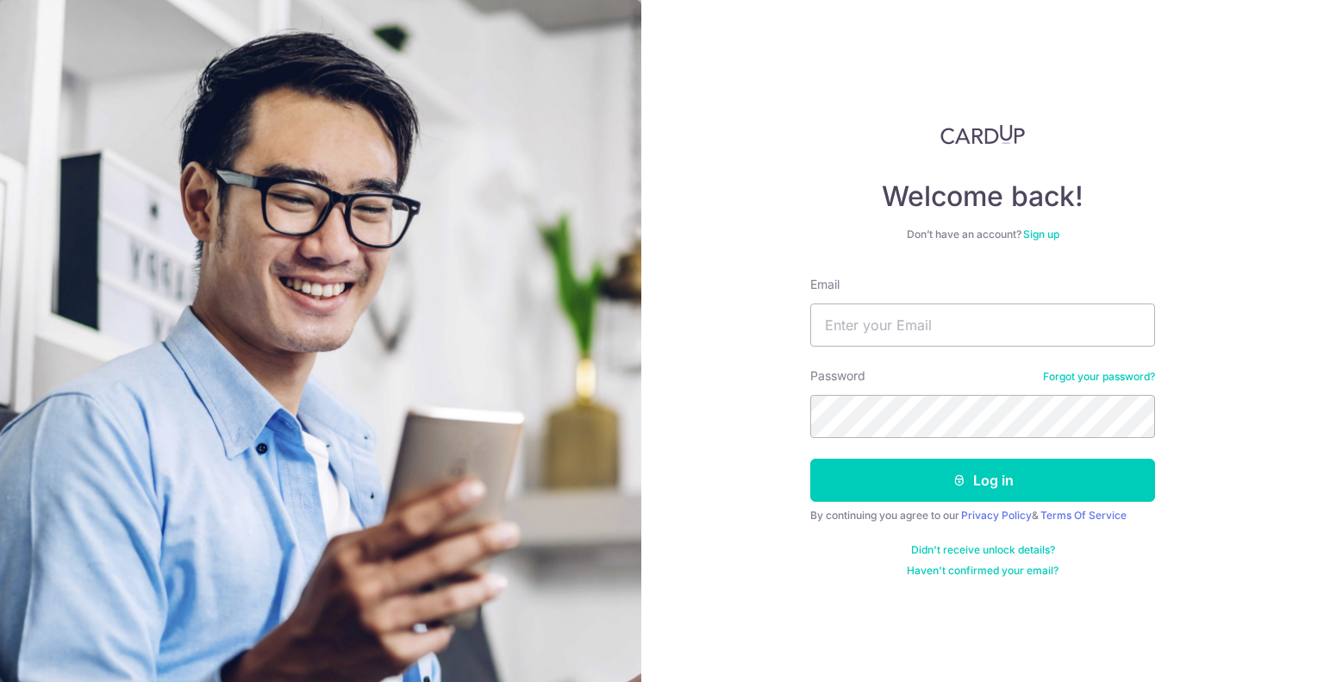  Describe the element at coordinates (996, 514) in the screenshot. I see `a: Privacy Policy` at that location.